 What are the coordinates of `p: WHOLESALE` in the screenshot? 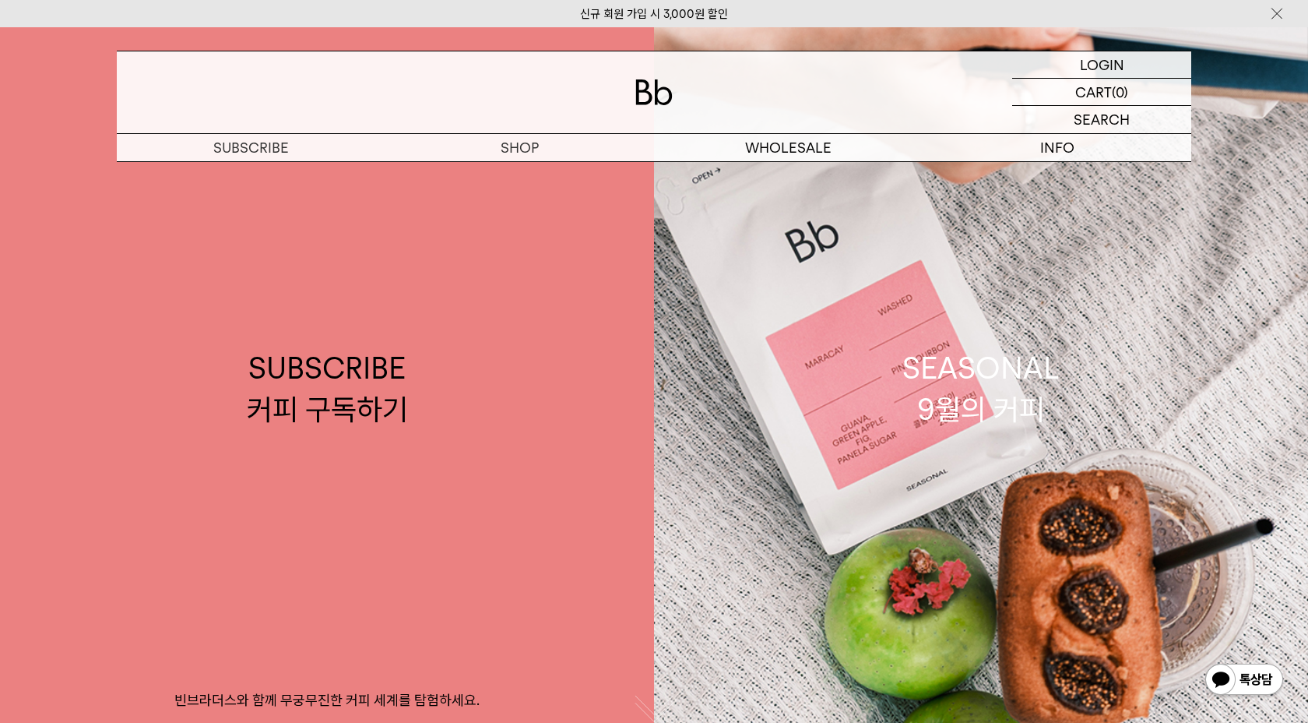 It's located at (788, 147).